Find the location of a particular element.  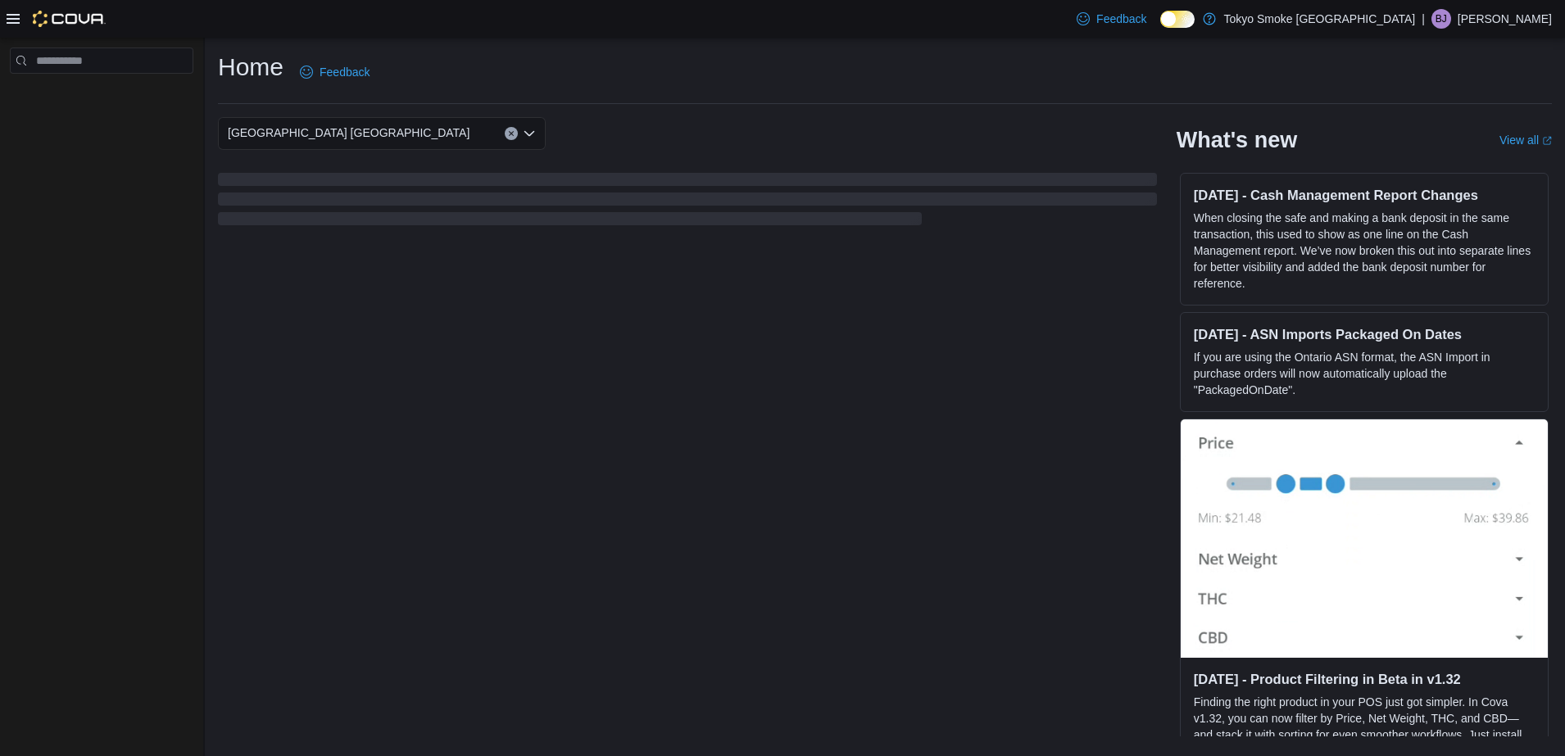

span: Loading is located at coordinates (688, 202).